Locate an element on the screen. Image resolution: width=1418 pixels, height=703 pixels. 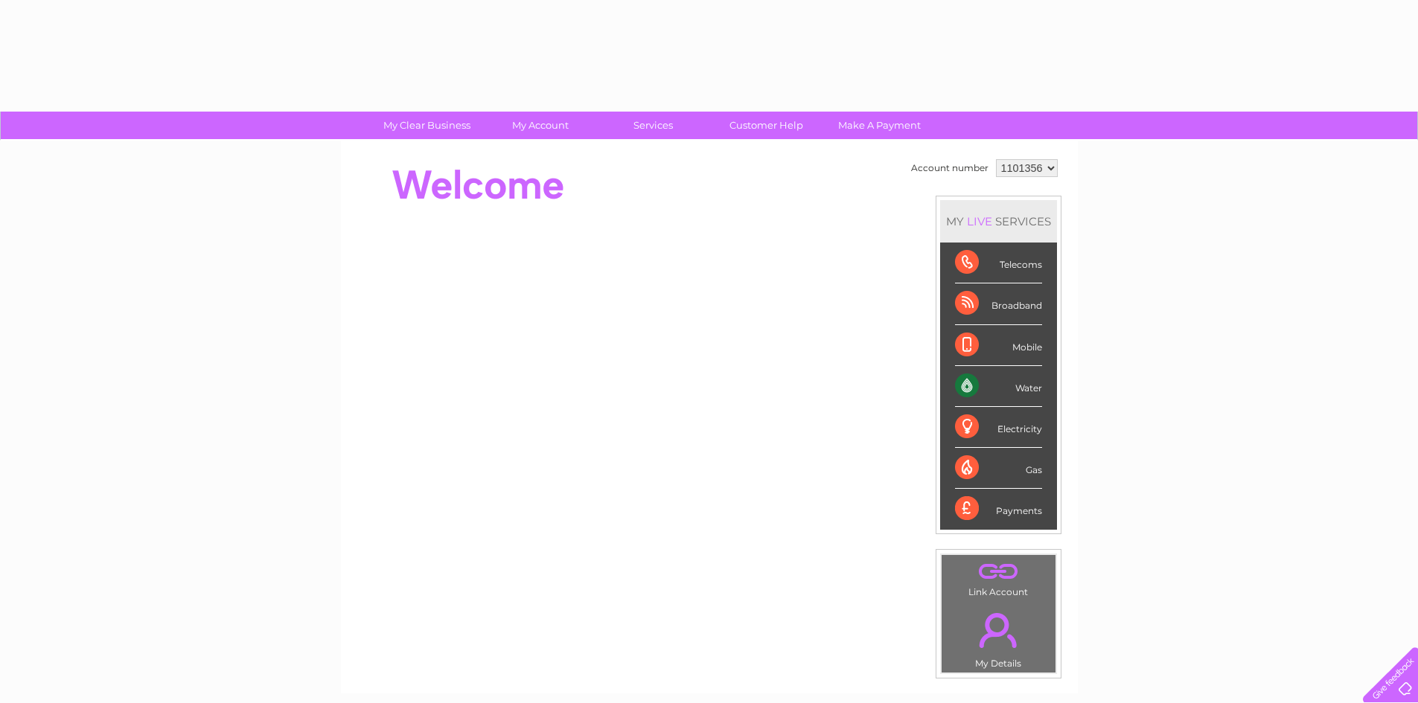
div: Electricity is located at coordinates (998, 427).